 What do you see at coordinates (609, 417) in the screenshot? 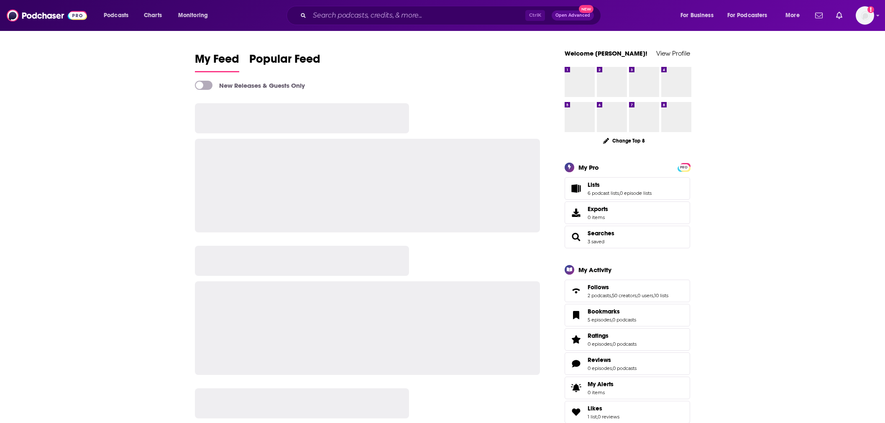
I see `a: 0 reviews` at bounding box center [609, 417].